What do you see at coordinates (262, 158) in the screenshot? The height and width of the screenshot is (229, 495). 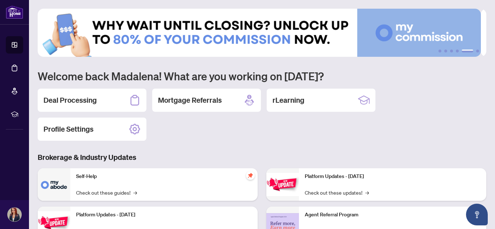 I see `h3: Brokerage & Industry Updates` at bounding box center [262, 158].